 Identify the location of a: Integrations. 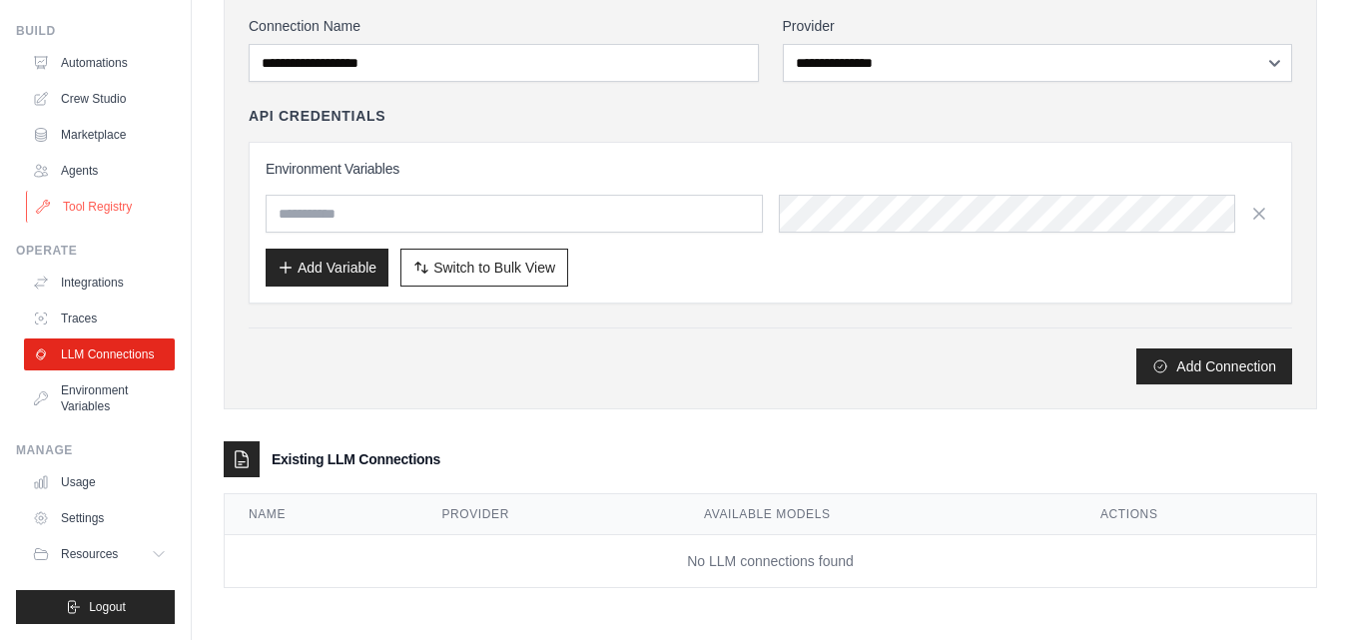
(99, 283).